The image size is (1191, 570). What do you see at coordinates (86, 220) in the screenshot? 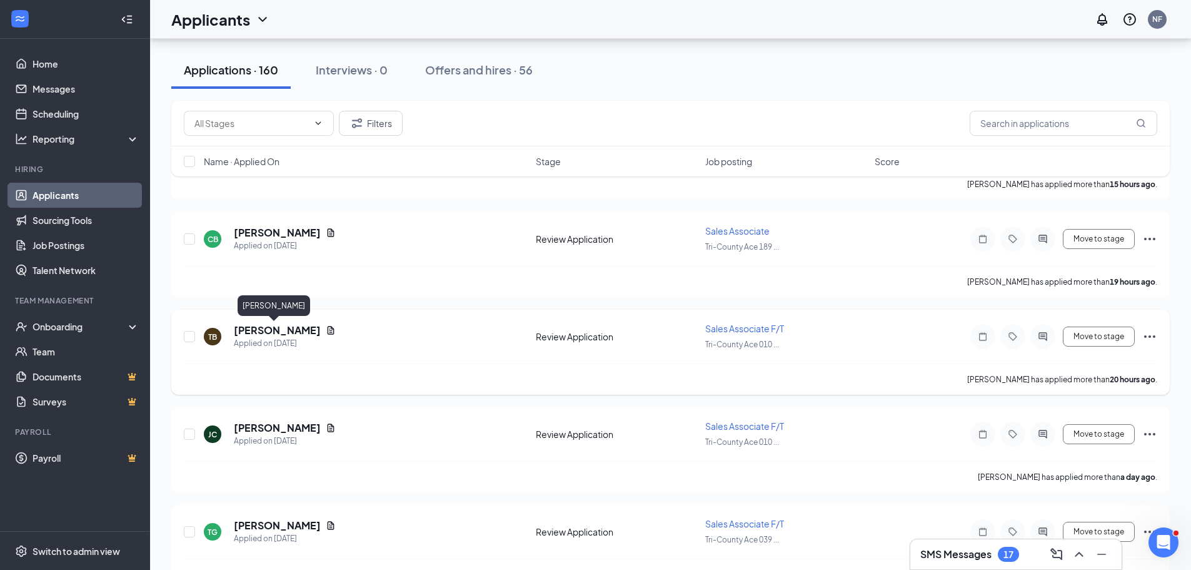
I see `a: Sourcing Tools` at bounding box center [86, 220].